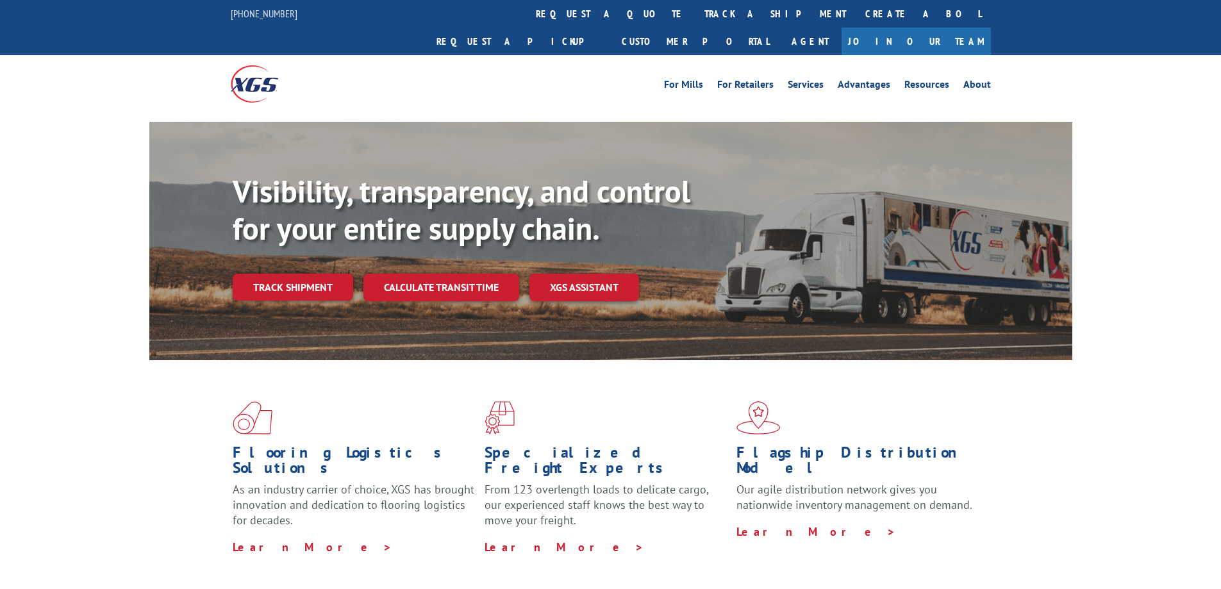  What do you see at coordinates (806, 87) in the screenshot?
I see `a: Services` at bounding box center [806, 87].